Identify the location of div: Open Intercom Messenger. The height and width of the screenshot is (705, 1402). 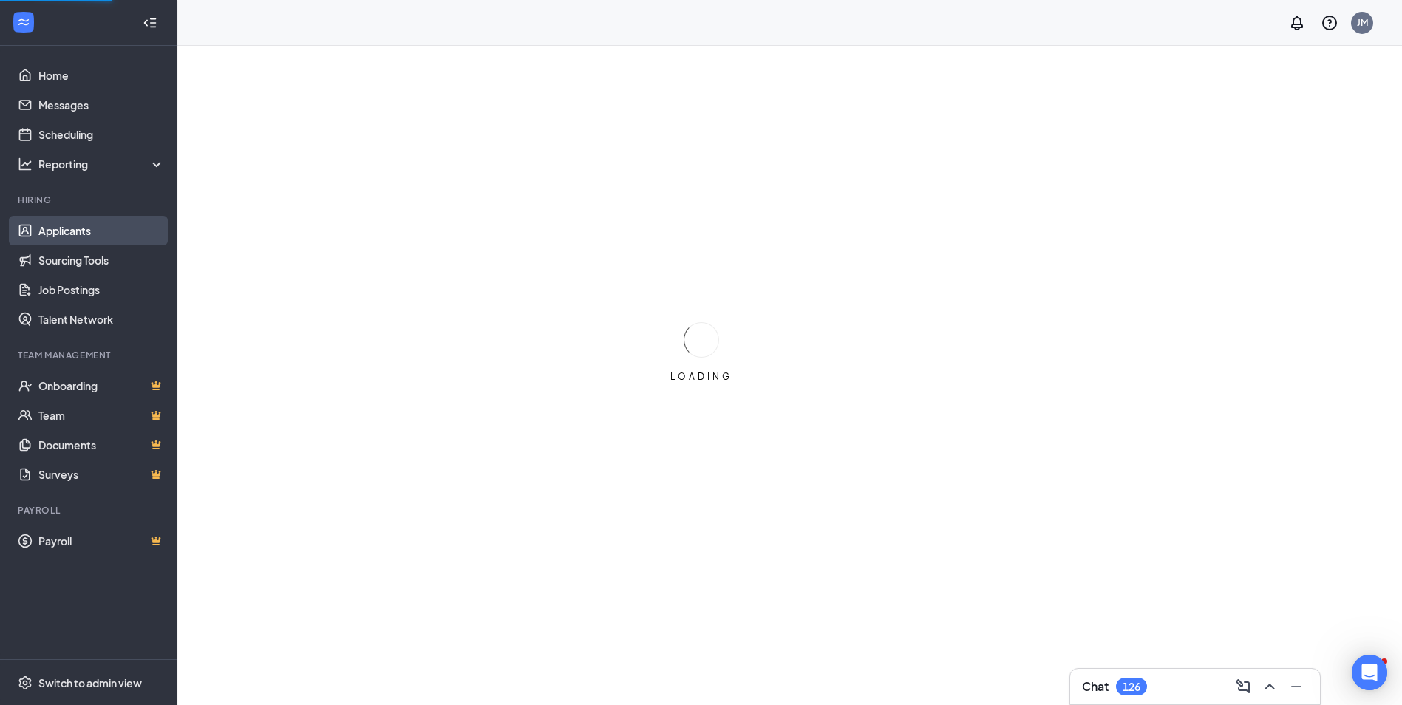
(1369, 672).